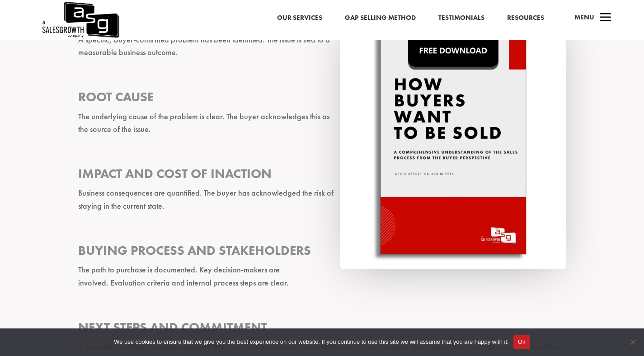 This screenshot has width=644, height=356. I want to click on span: Menu, so click(584, 17).